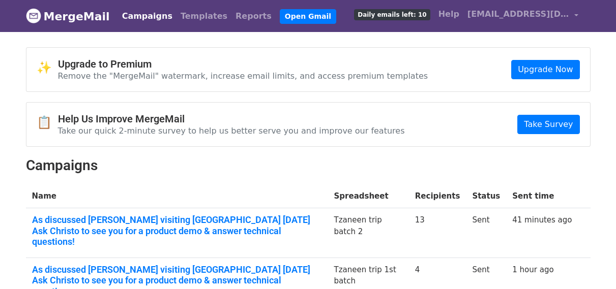  I want to click on td: 13, so click(437, 233).